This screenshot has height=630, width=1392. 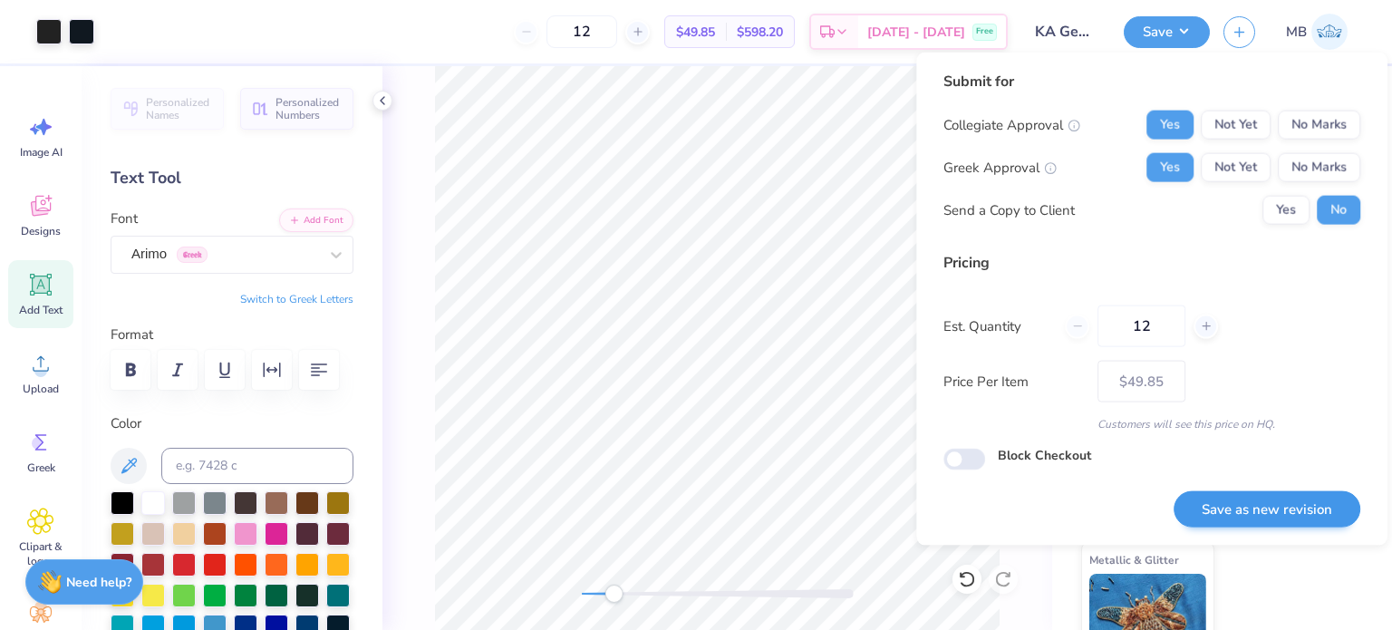 I want to click on div: Collegiate Approval, so click(x=1011, y=124).